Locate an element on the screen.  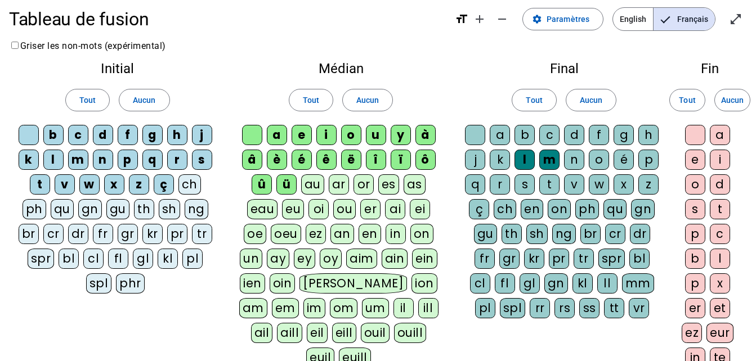
button: Aucun is located at coordinates (367, 100).